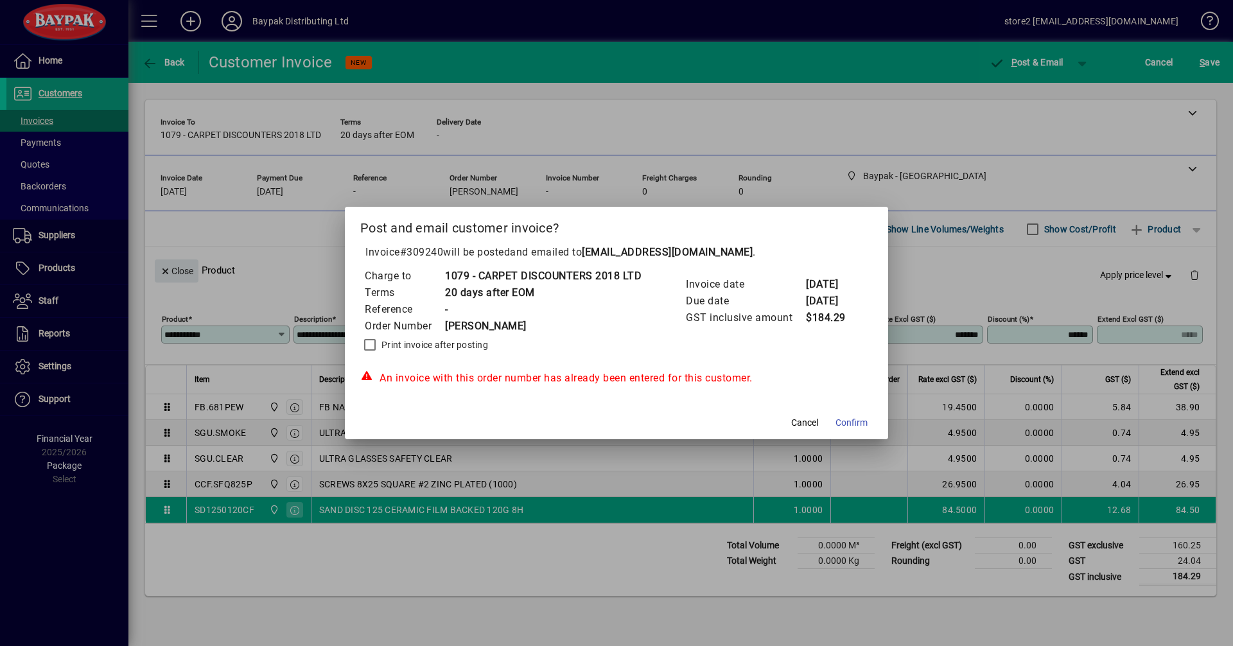  I want to click on td: Order Number, so click(404, 326).